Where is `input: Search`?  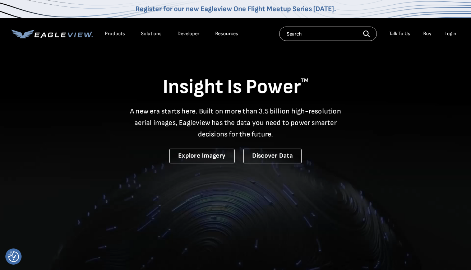
input: Search is located at coordinates (328, 34).